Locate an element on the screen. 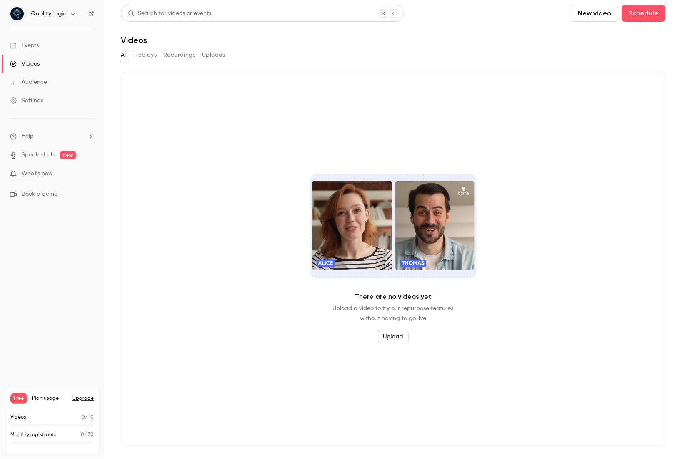 The image size is (682, 459). button: Upload is located at coordinates (394, 336).